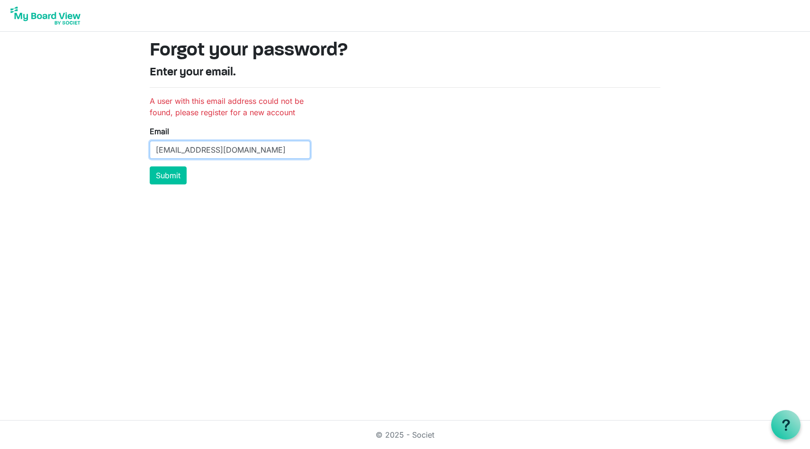  I want to click on h4: Enter your email., so click(405, 73).